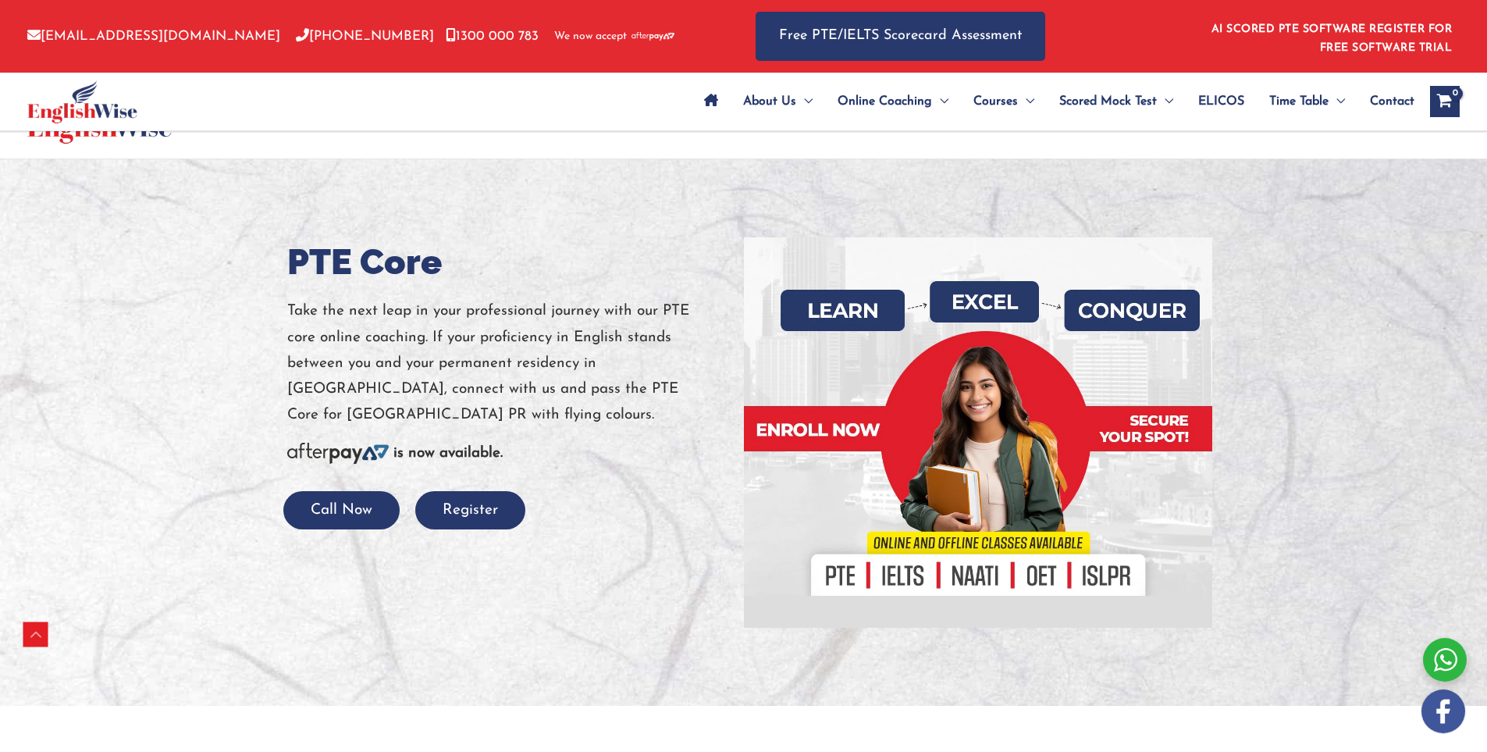 This screenshot has height=752, width=1487. Describe the element at coordinates (510, 363) in the screenshot. I see `p: Take the next leap in your professional journey with our PTE core online coaching. If your profic...` at that location.